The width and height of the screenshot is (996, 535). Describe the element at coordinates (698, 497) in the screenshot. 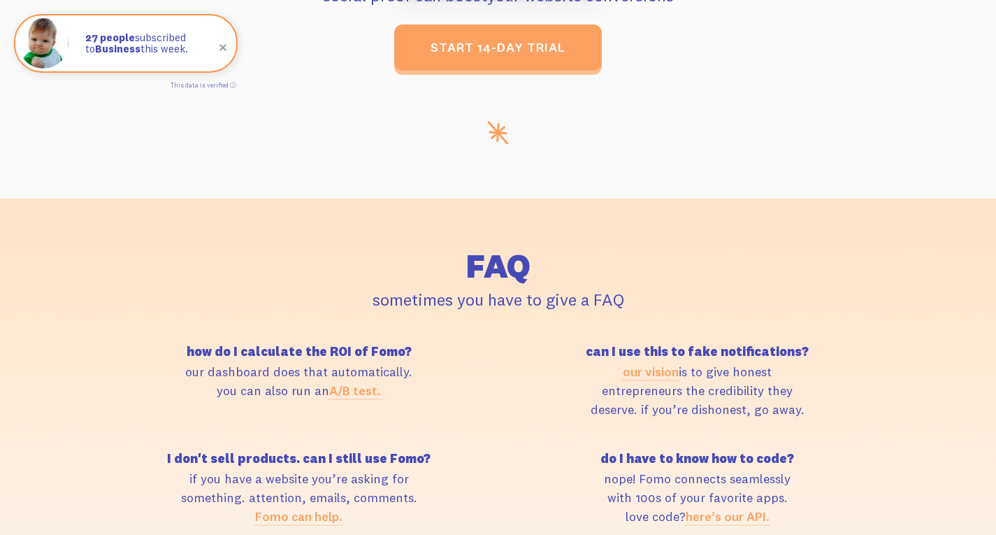

I see `p: nope! Fomo connects seamlessly with 100s of your favorite apps. love code?` at that location.